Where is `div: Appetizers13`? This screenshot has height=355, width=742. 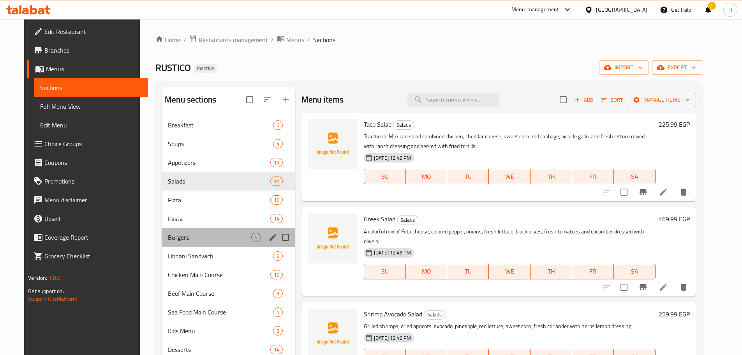 div: Appetizers13 is located at coordinates (228, 163).